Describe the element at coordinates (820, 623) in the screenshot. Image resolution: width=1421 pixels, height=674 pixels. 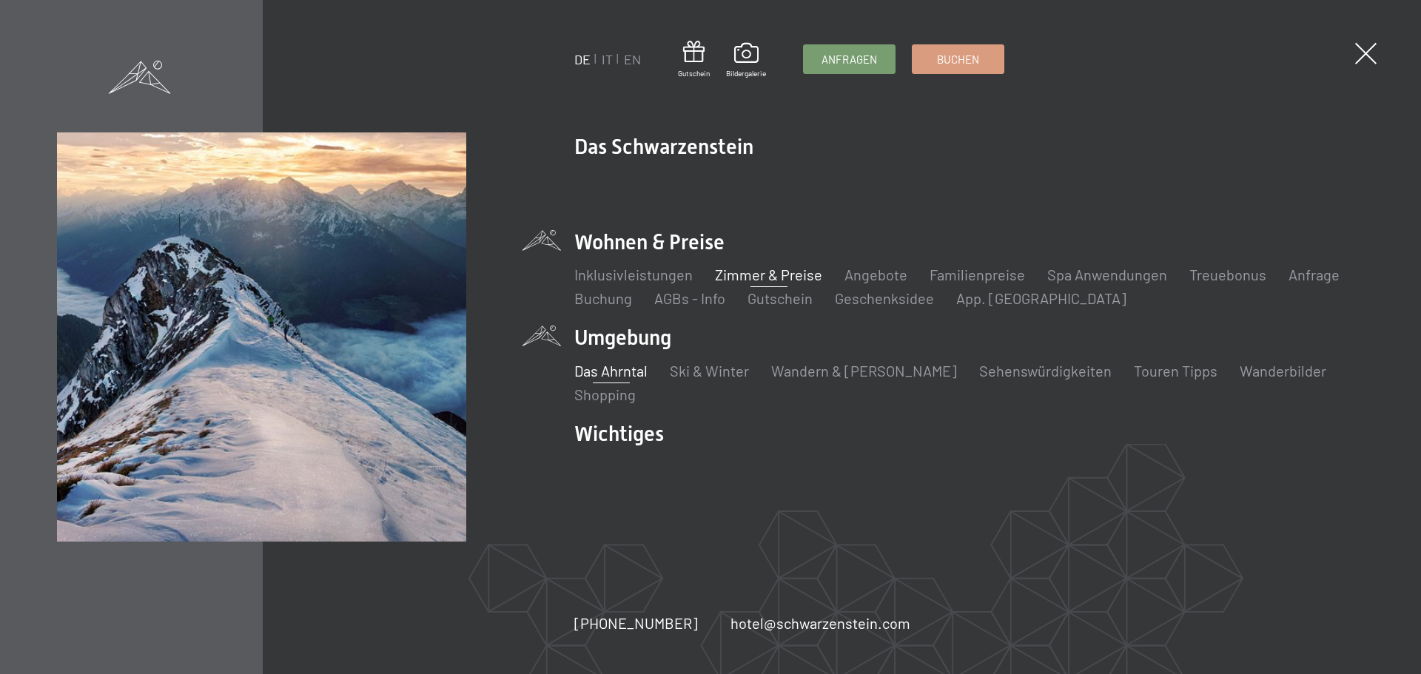
I see `a: hotel@schwarzenstein.com` at that location.